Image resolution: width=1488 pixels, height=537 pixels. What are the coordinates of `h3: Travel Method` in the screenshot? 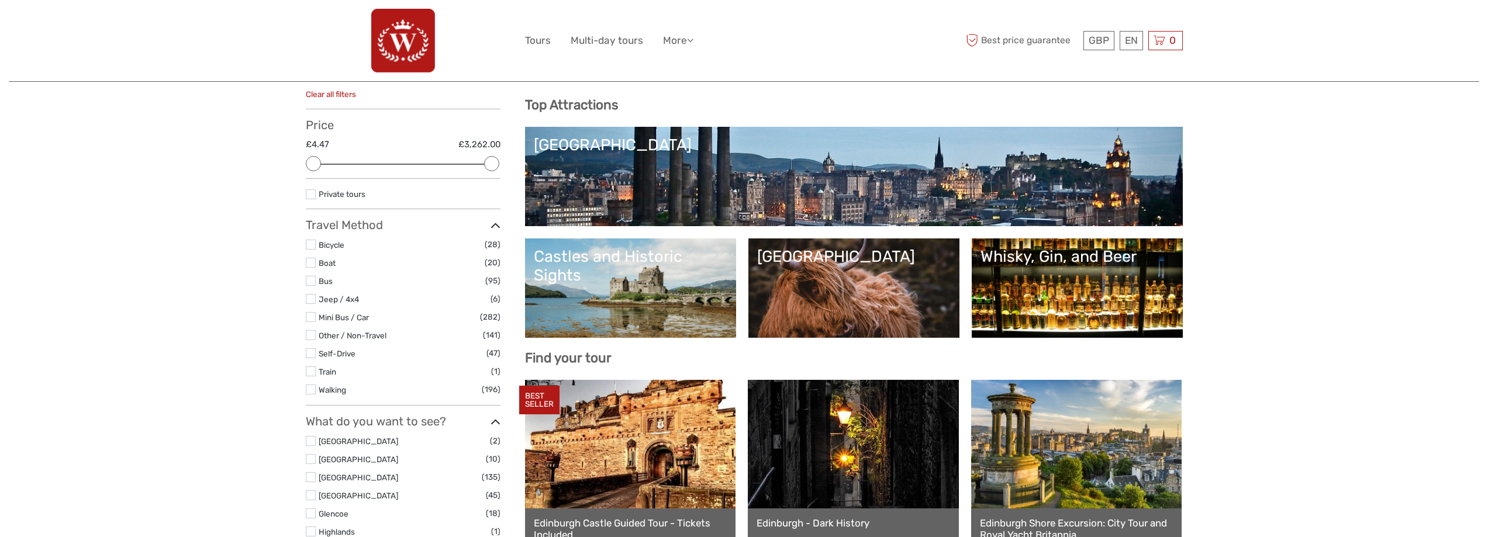 It's located at (403, 225).